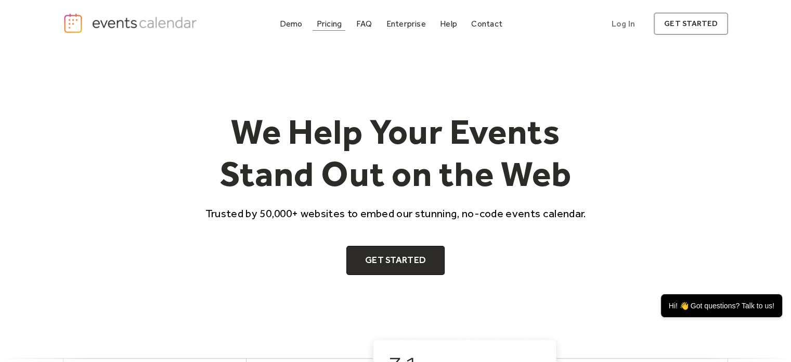 The image size is (791, 362). Describe the element at coordinates (395, 260) in the screenshot. I see `a: Get Started` at that location.